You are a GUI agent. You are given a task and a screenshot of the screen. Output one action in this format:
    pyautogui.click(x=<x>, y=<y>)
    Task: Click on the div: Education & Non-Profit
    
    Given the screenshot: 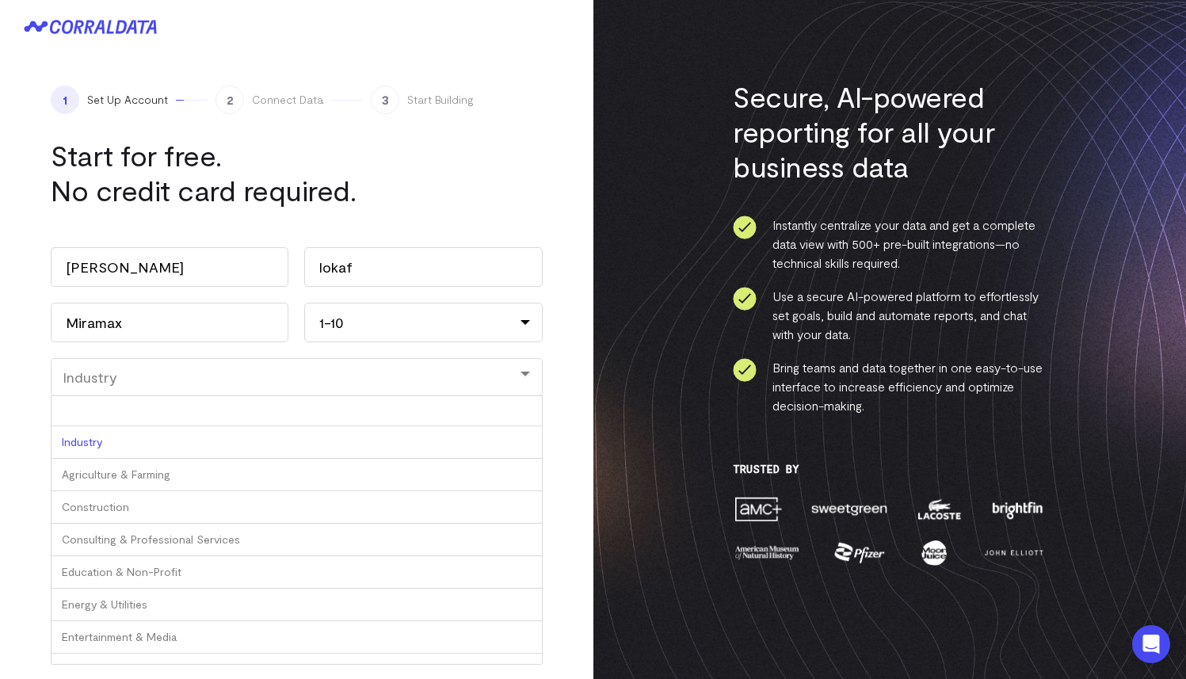 What is the action you would take?
    pyautogui.click(x=296, y=572)
    